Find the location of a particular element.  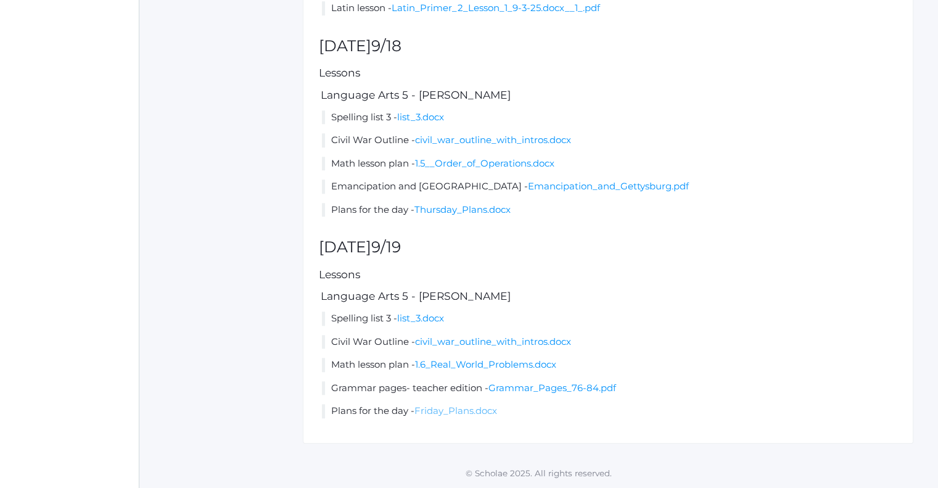

a: 1.6_Real_World_Problems.docx is located at coordinates (485, 364).